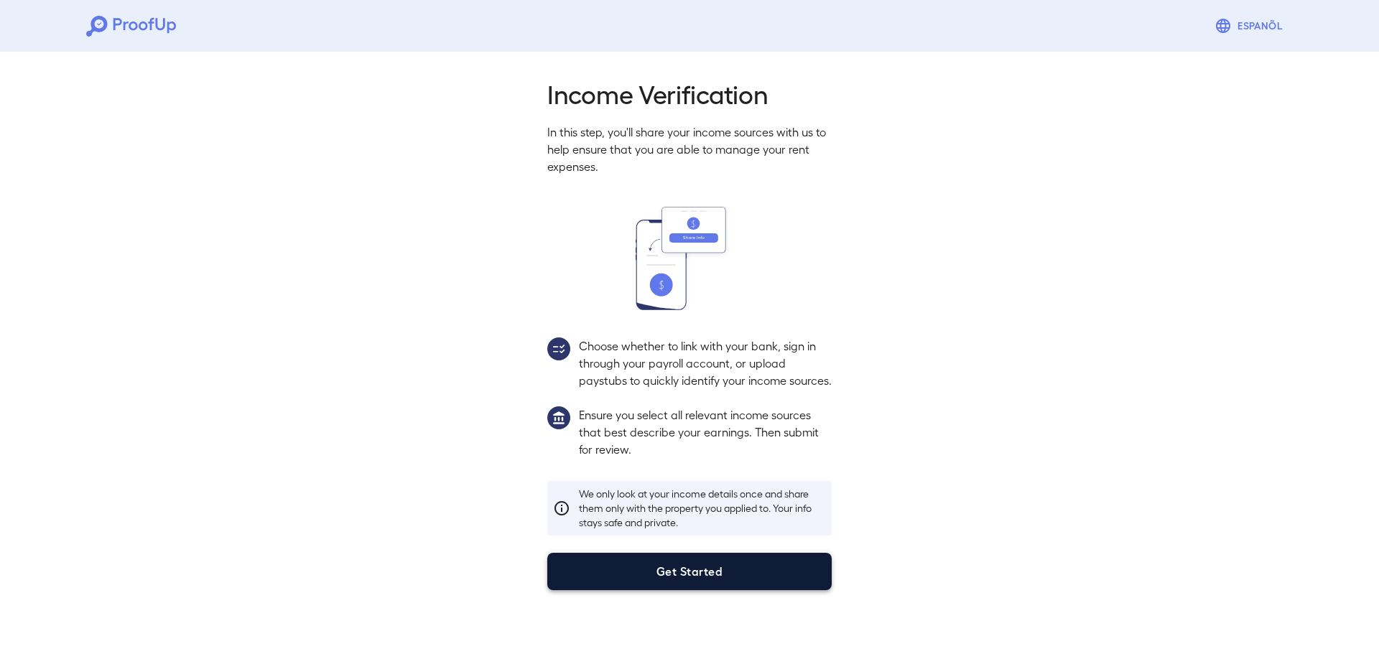  Describe the element at coordinates (559, 349) in the screenshot. I see `img: group2.svg` at that location.